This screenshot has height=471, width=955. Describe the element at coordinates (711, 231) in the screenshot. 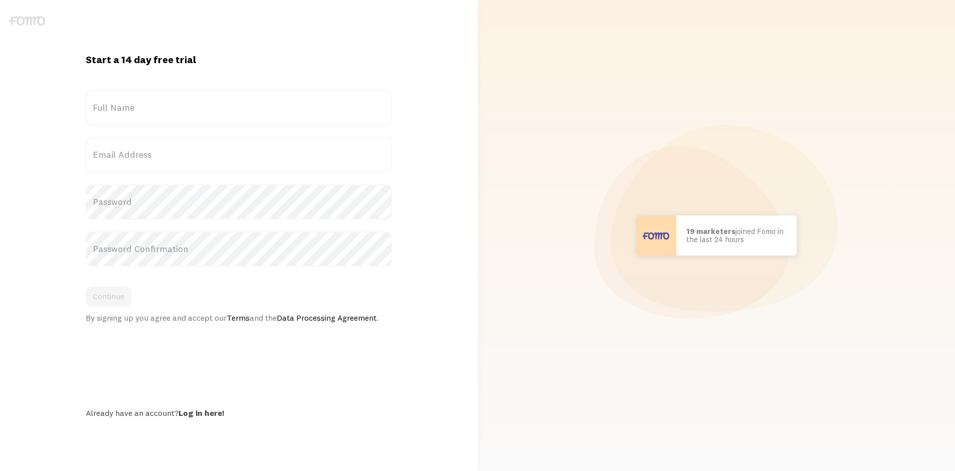

I see `b: 19 marketers` at that location.